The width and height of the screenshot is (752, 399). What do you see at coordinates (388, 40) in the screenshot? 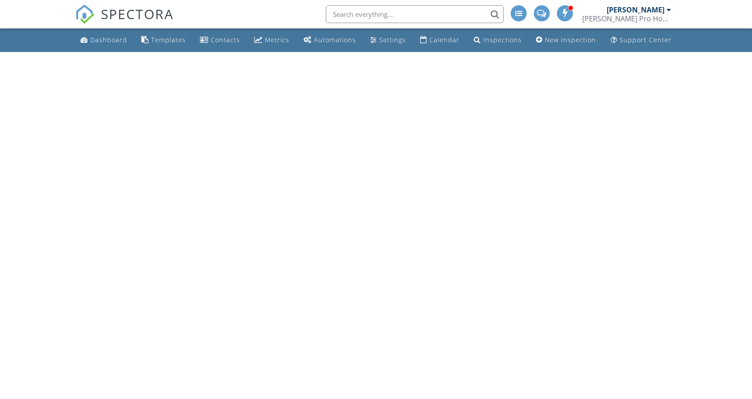
I see `a: Settings` at bounding box center [388, 40].